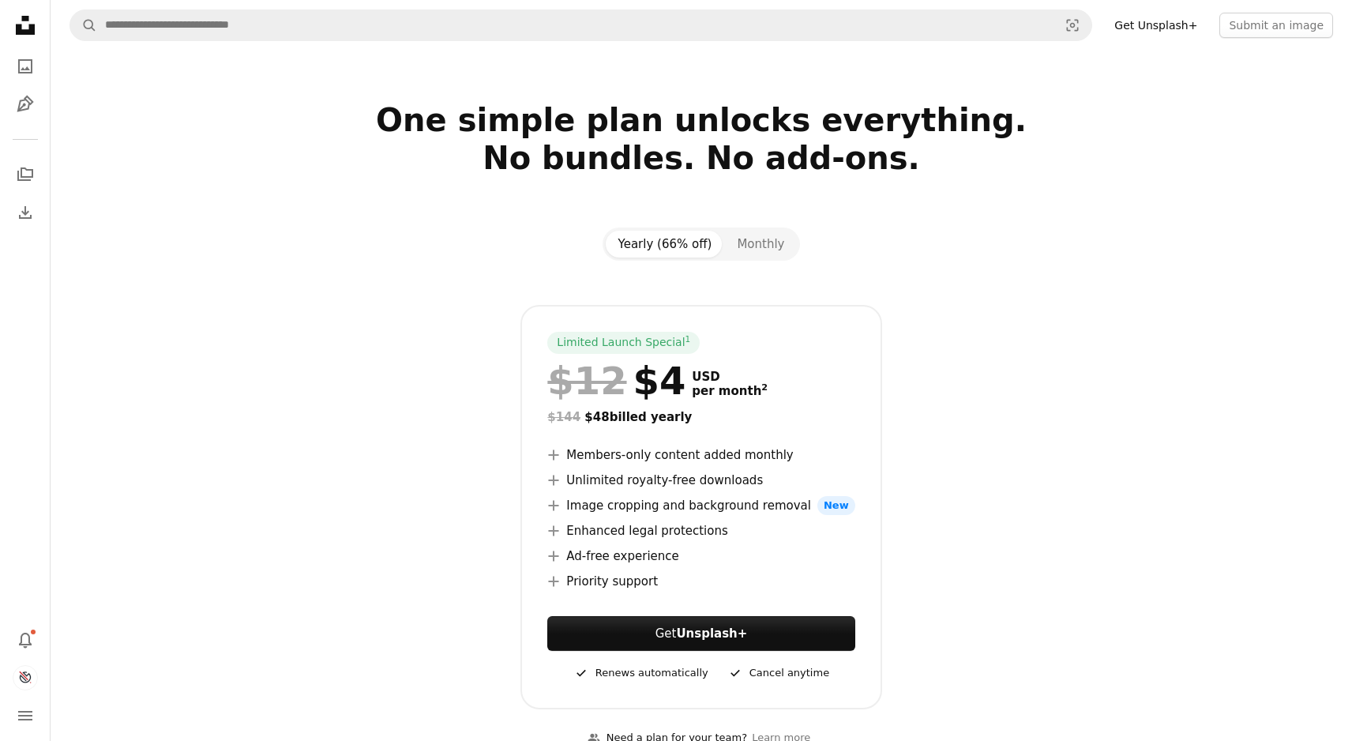 This screenshot has width=1352, height=741. Describe the element at coordinates (564, 417) in the screenshot. I see `span: $144` at that location.